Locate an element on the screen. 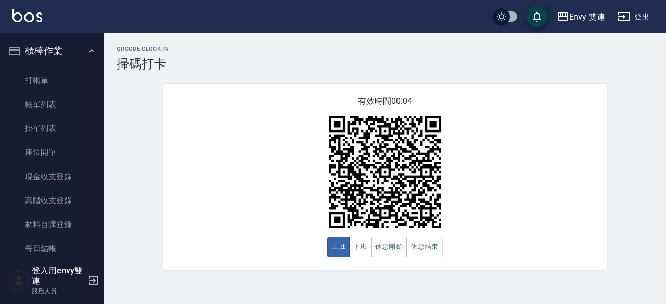  img: Person is located at coordinates (19, 281).